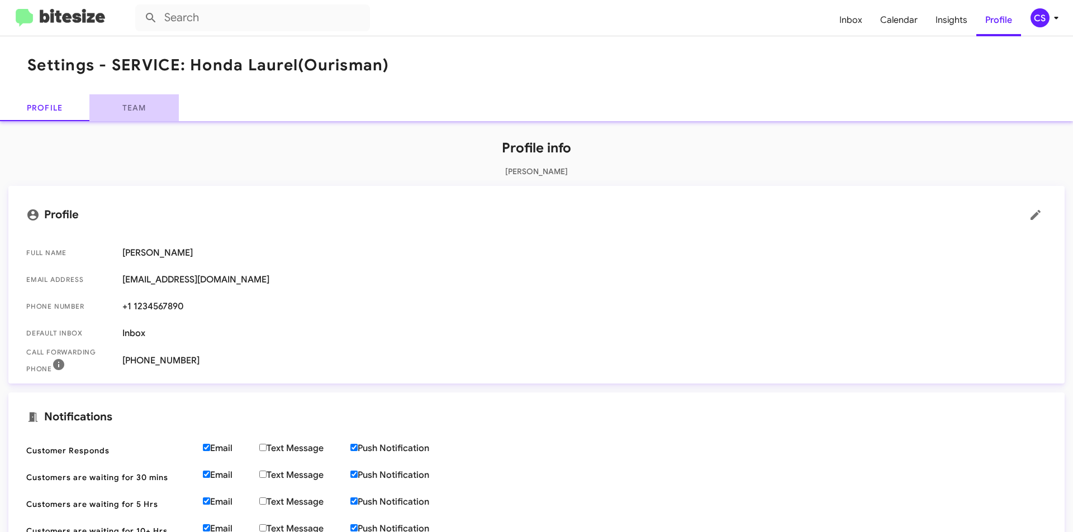 The width and height of the screenshot is (1073, 532). What do you see at coordinates (1040, 18) in the screenshot?
I see `button: CS` at bounding box center [1040, 18].